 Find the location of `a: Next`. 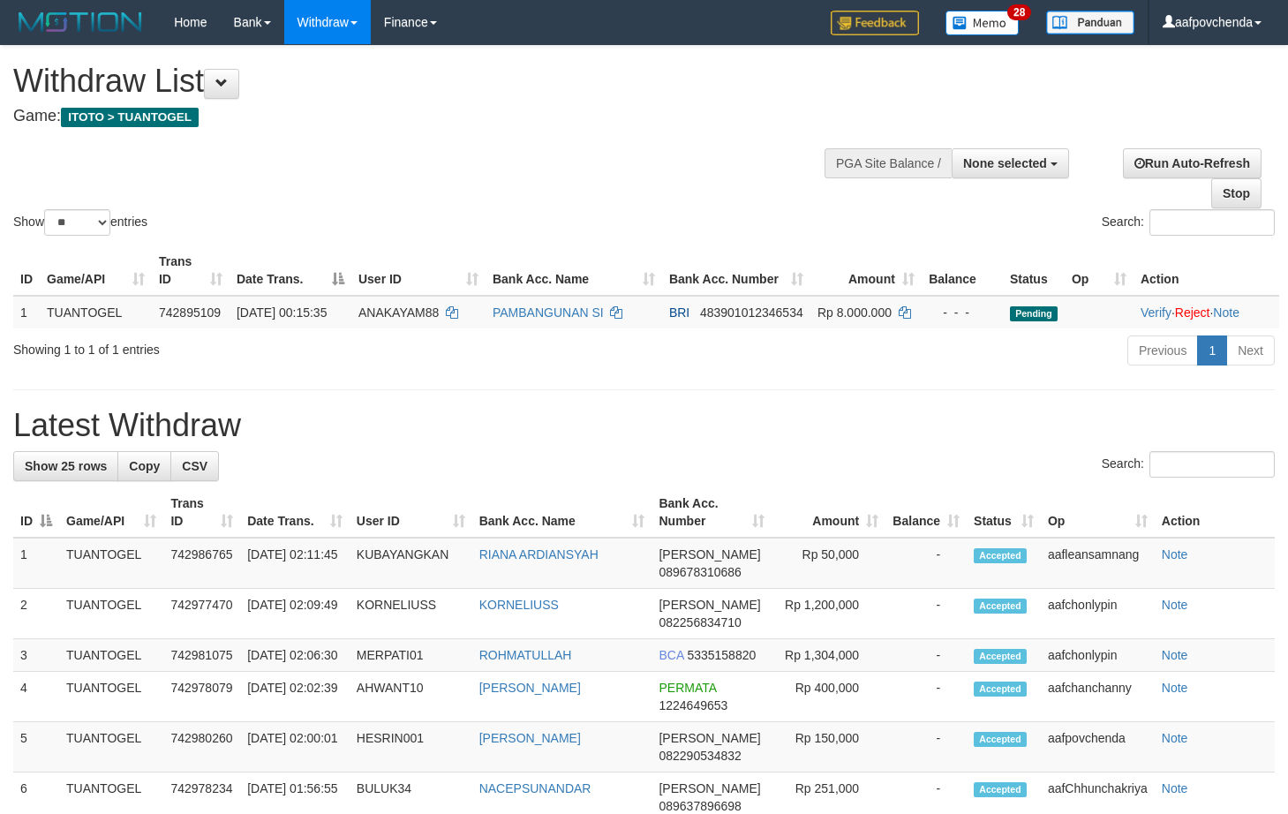

a: Next is located at coordinates (1250, 350).